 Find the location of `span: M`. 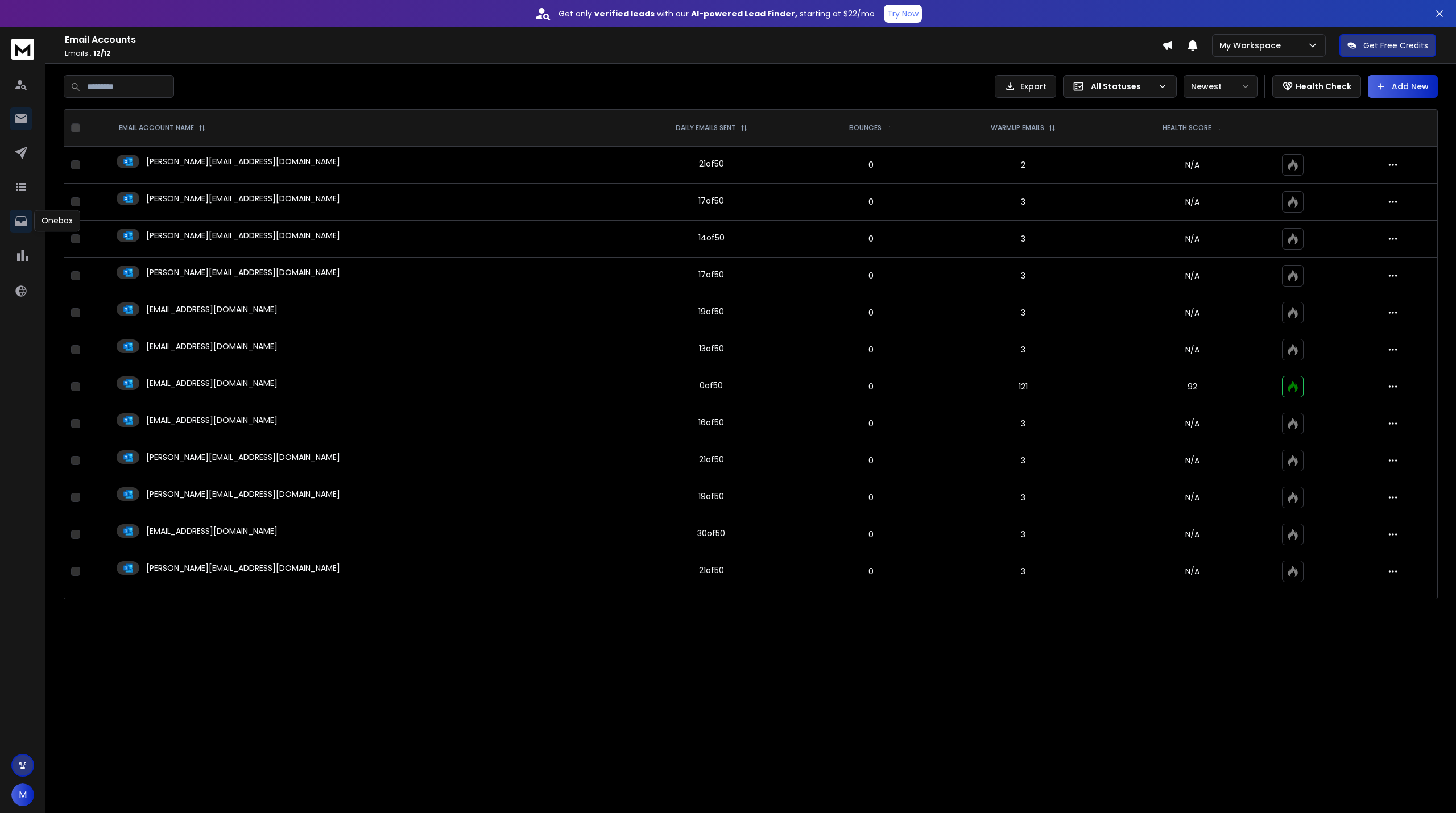

span: M is located at coordinates (23, 795).